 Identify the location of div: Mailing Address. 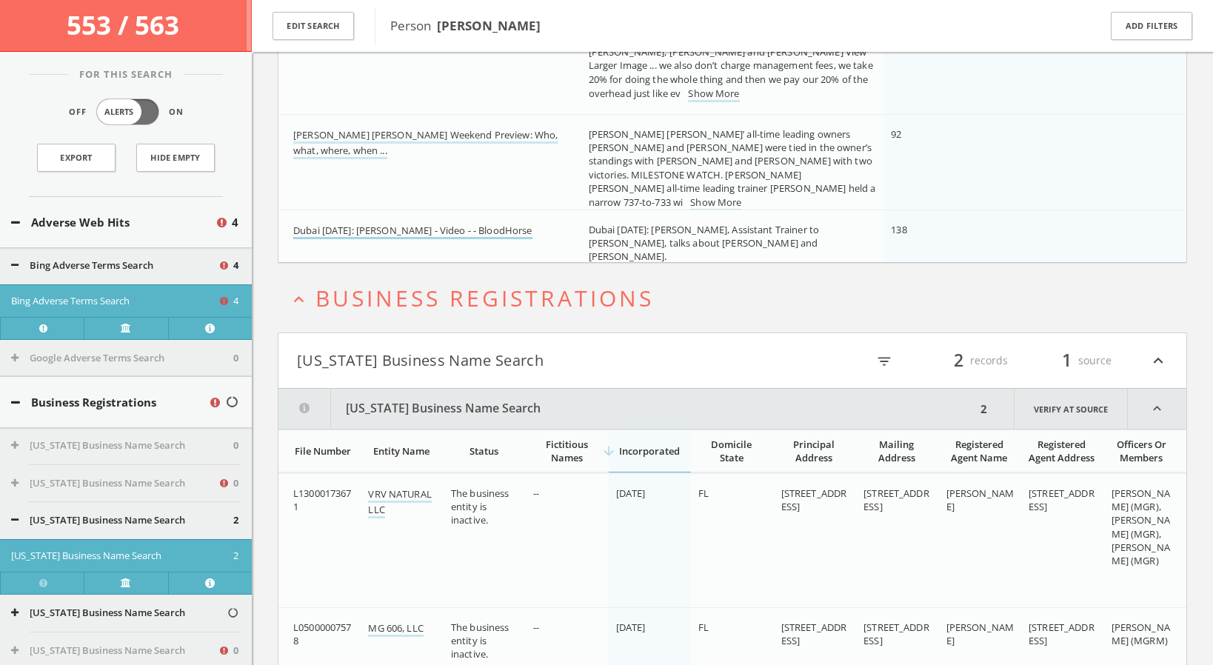
(896, 451).